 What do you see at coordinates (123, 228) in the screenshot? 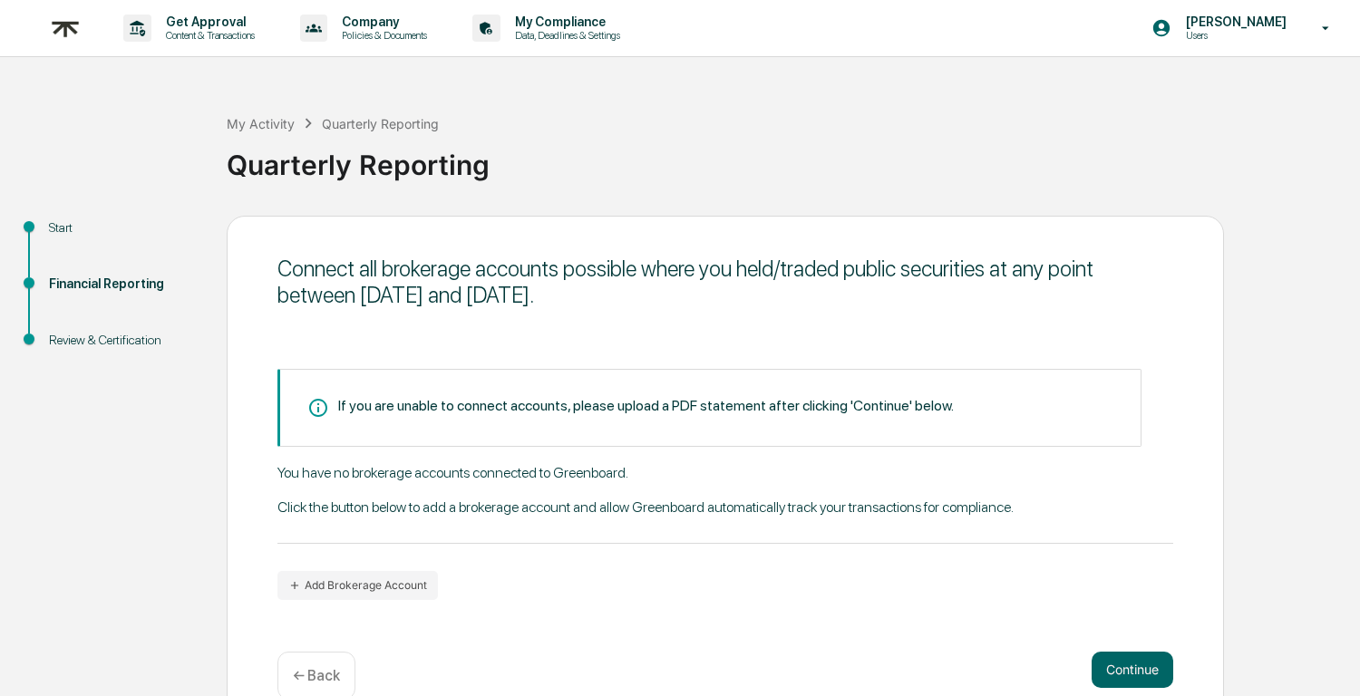
I see `div: Start` at bounding box center [123, 228].